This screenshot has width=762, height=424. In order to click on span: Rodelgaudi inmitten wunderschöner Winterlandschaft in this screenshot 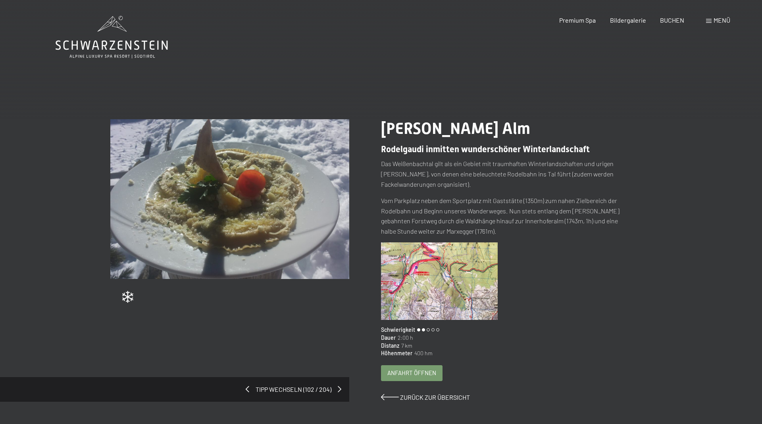, I will do `click(486, 149)`.